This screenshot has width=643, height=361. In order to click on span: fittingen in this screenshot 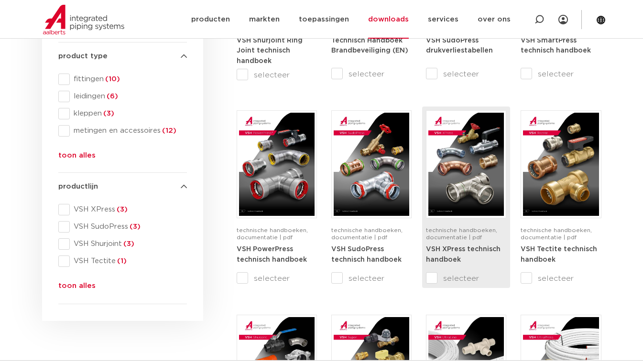, I will do `click(128, 79)`.